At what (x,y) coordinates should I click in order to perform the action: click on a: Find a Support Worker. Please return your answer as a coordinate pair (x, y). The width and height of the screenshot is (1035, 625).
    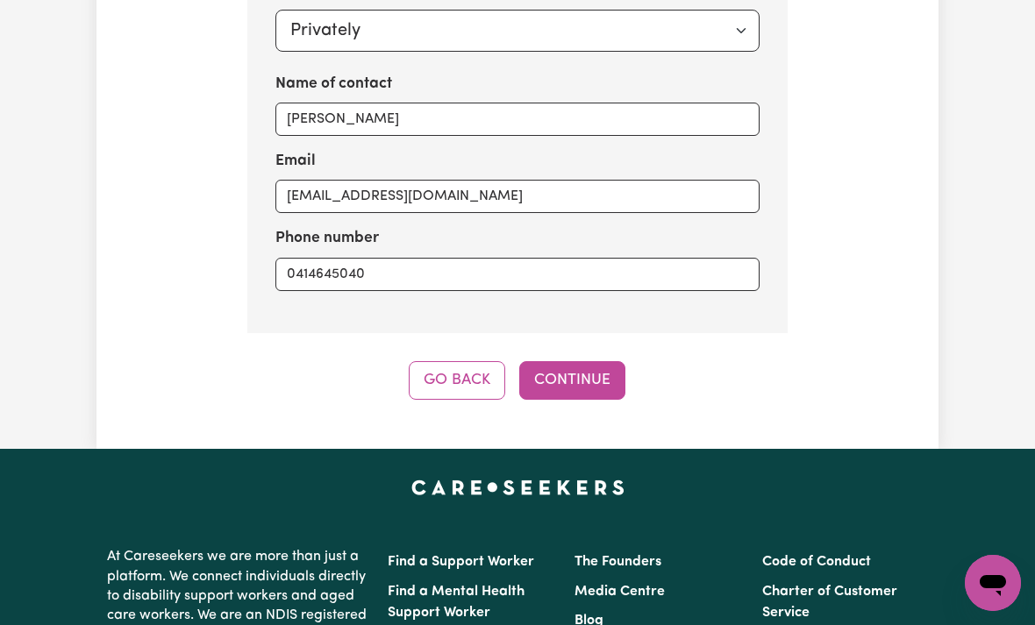
    Looking at the image, I should click on (461, 562).